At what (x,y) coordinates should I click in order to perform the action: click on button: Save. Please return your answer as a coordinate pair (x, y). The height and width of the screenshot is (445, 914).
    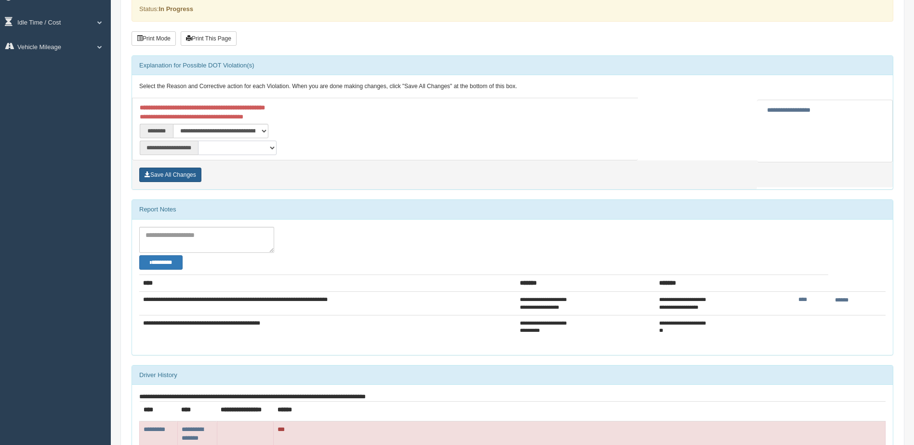
    Looking at the image, I should click on (170, 175).